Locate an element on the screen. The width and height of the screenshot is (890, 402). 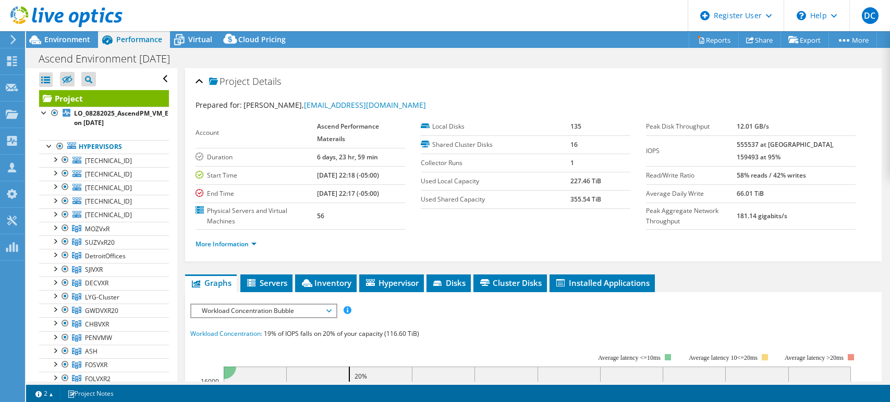
label: IOPS is located at coordinates (691, 151).